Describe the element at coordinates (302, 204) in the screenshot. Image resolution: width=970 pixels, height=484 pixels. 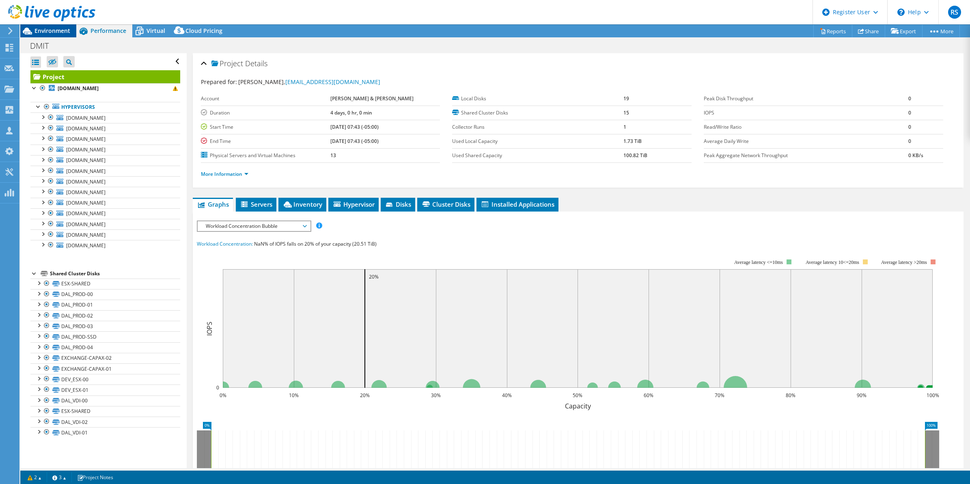
I see `span: Inventory` at that location.